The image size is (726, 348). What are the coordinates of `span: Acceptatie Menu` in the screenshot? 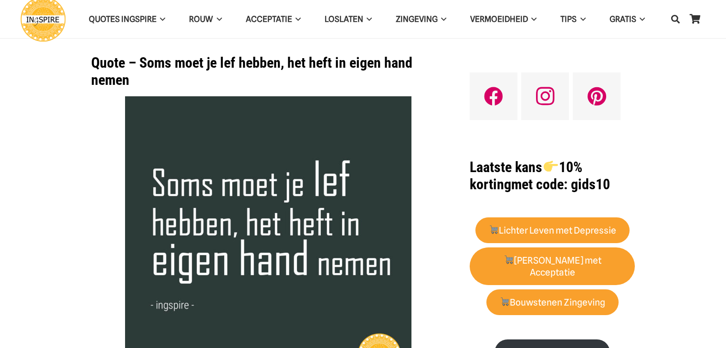 It's located at (296, 19).